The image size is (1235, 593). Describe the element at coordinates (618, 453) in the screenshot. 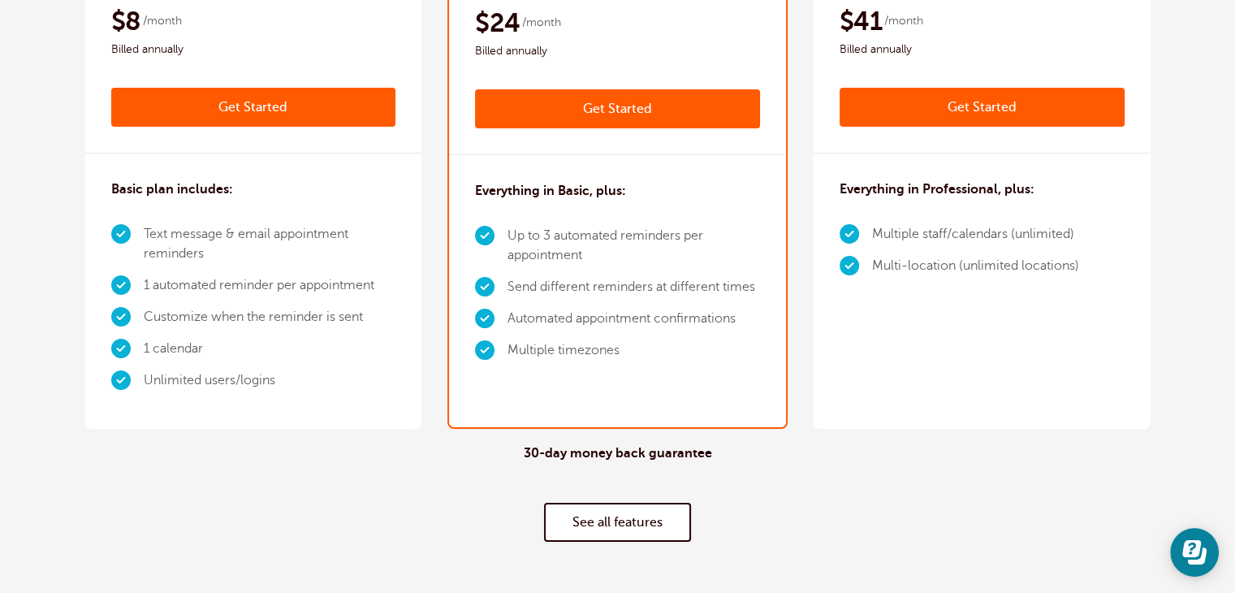

I see `h4: 30-day money back guarantee` at that location.